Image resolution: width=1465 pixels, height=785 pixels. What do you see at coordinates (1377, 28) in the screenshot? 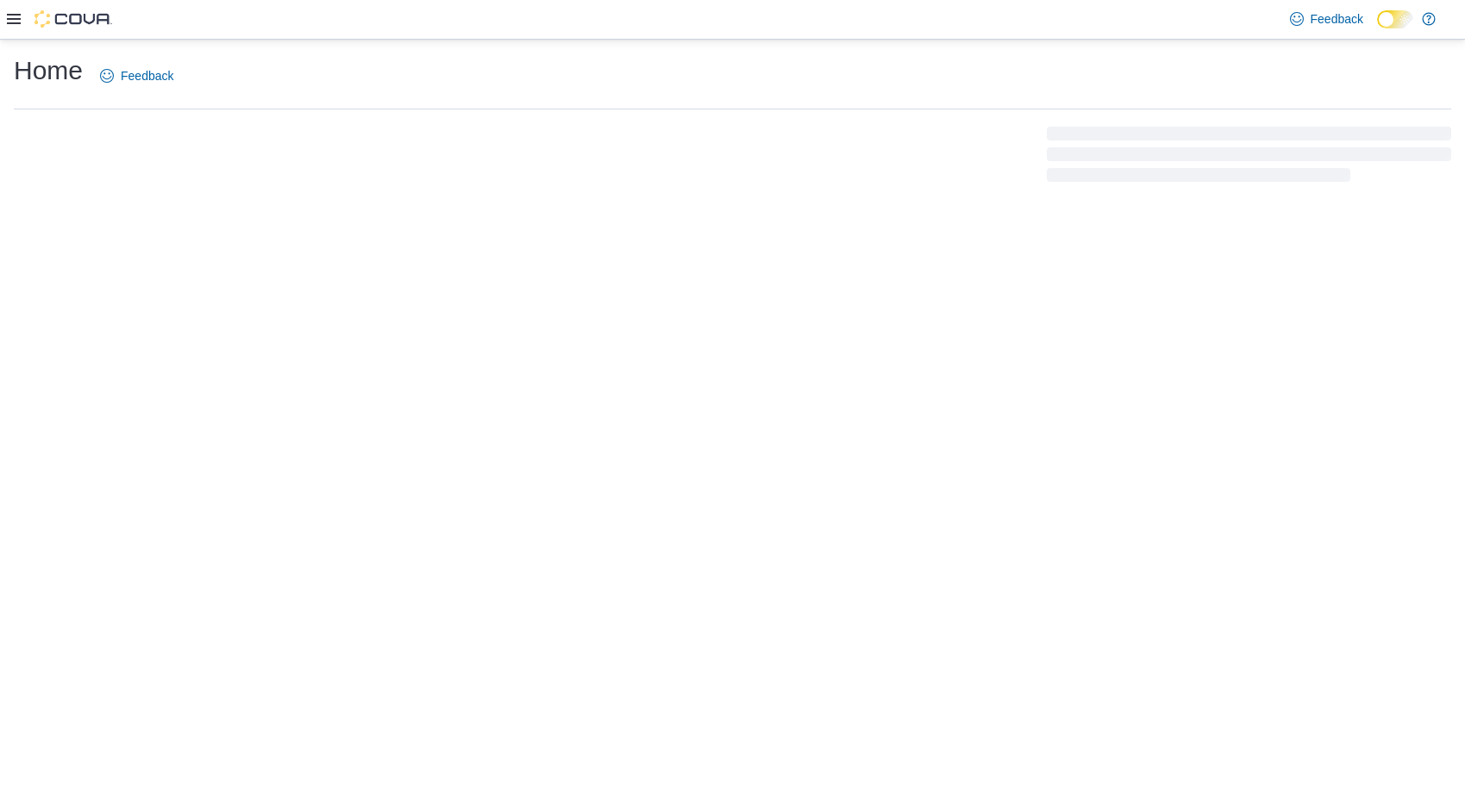
I see `span: Dark Mode` at bounding box center [1377, 28].